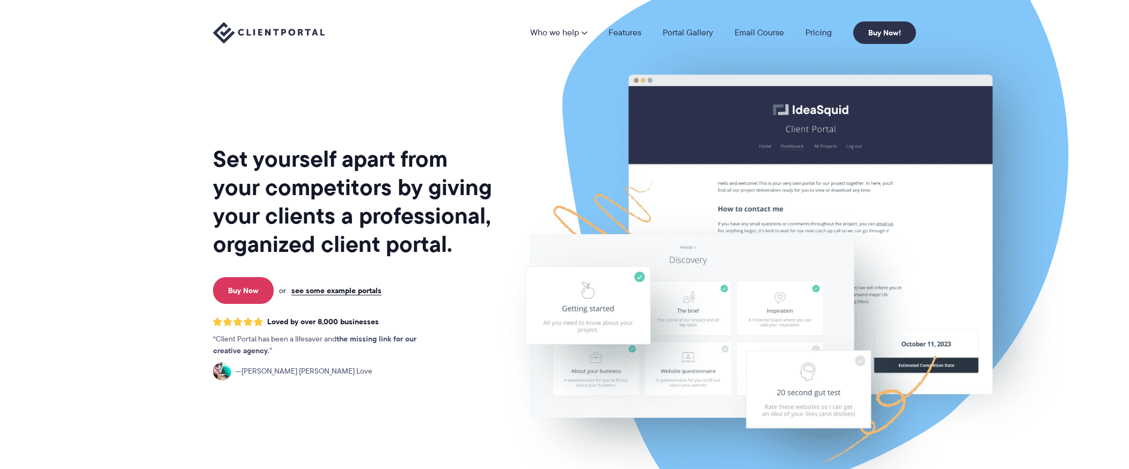  What do you see at coordinates (558, 33) in the screenshot?
I see `a: Who we help` at bounding box center [558, 33].